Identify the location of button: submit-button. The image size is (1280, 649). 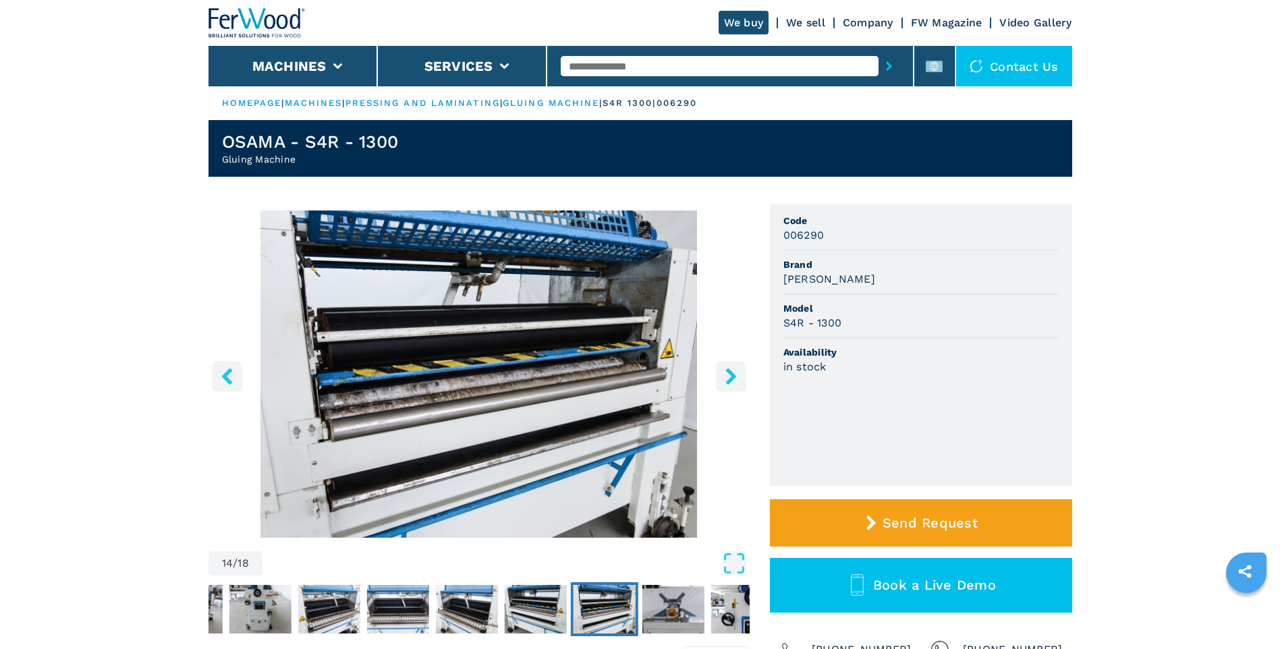
(889, 66).